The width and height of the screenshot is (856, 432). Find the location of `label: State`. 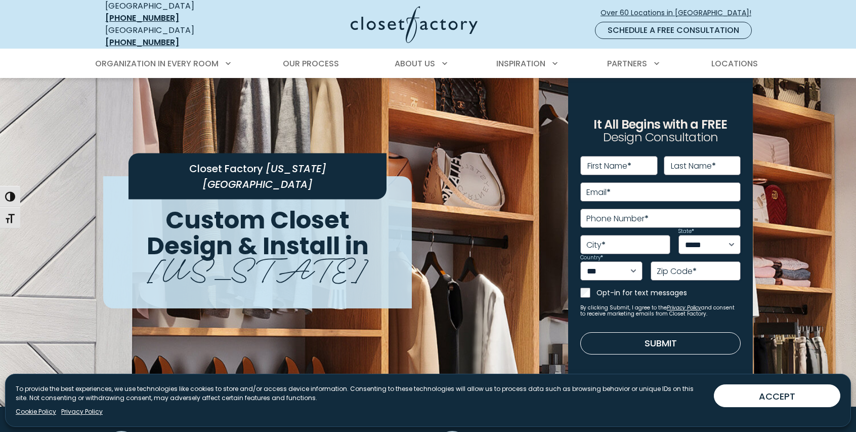

label: State is located at coordinates (686, 231).